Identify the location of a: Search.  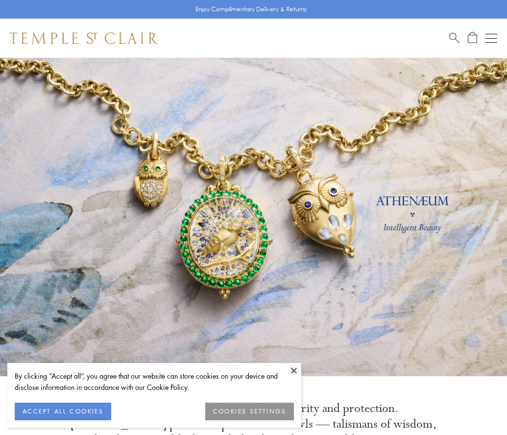
(454, 38).